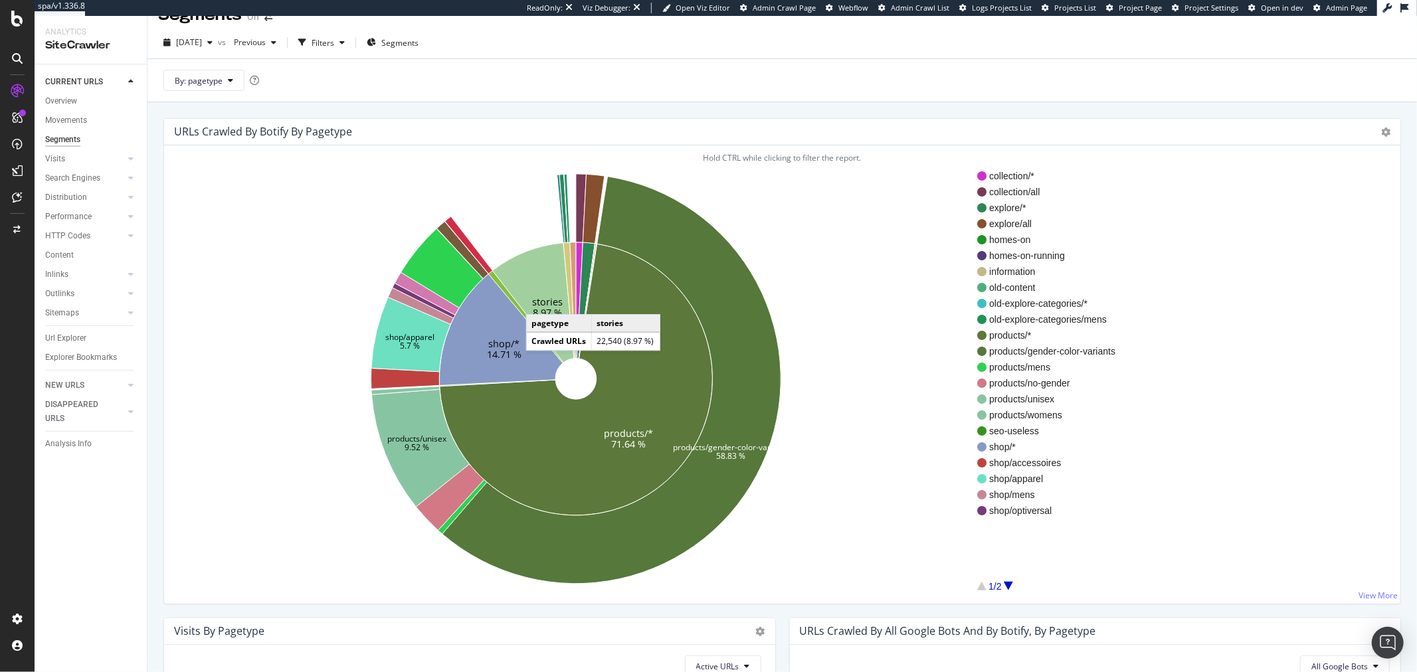 The image size is (1417, 672). What do you see at coordinates (629, 444) in the screenshot?
I see `text: 71.64 %` at bounding box center [629, 444].